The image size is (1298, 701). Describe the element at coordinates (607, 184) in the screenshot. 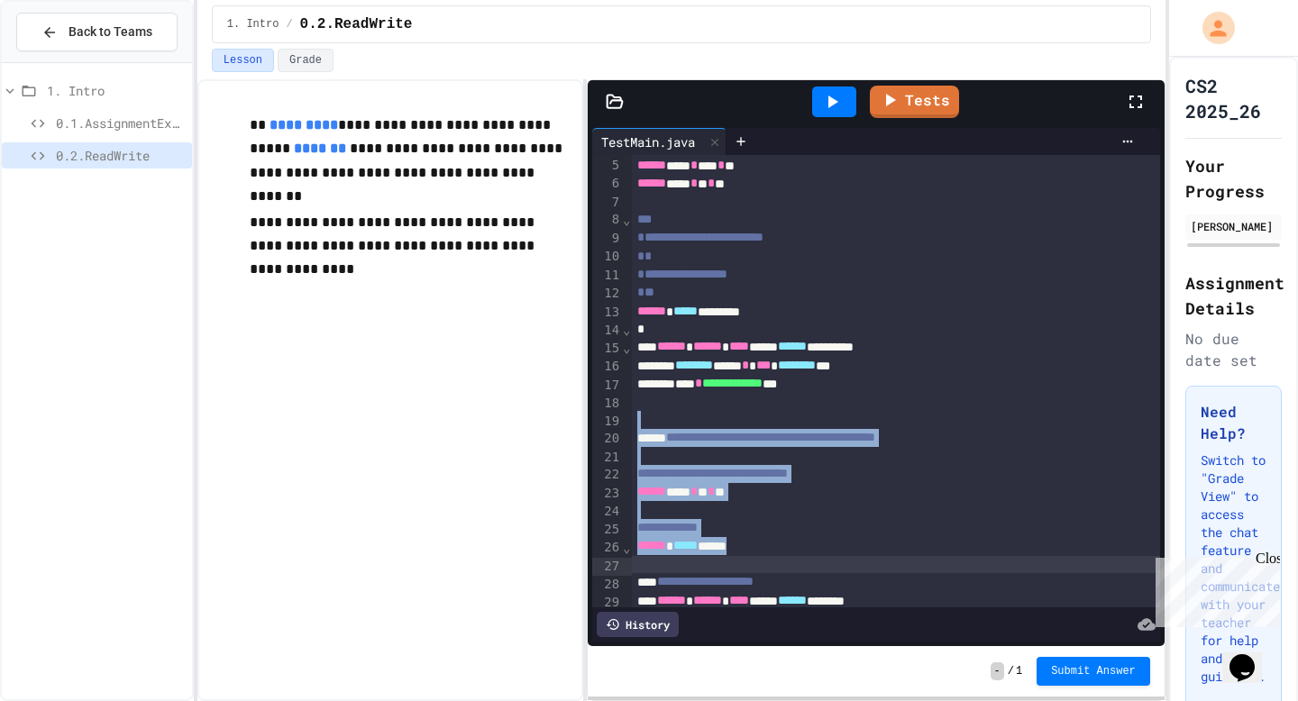

I see `div: 6` at that location.